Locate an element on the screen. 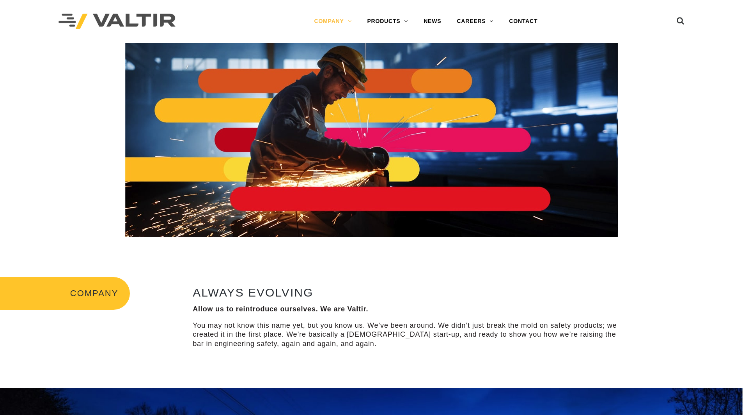 This screenshot has width=743, height=415. a: CONTACT is located at coordinates (523, 21).